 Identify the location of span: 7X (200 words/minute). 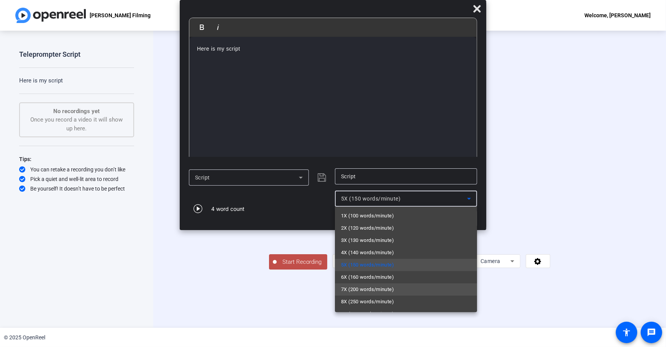
(367, 289).